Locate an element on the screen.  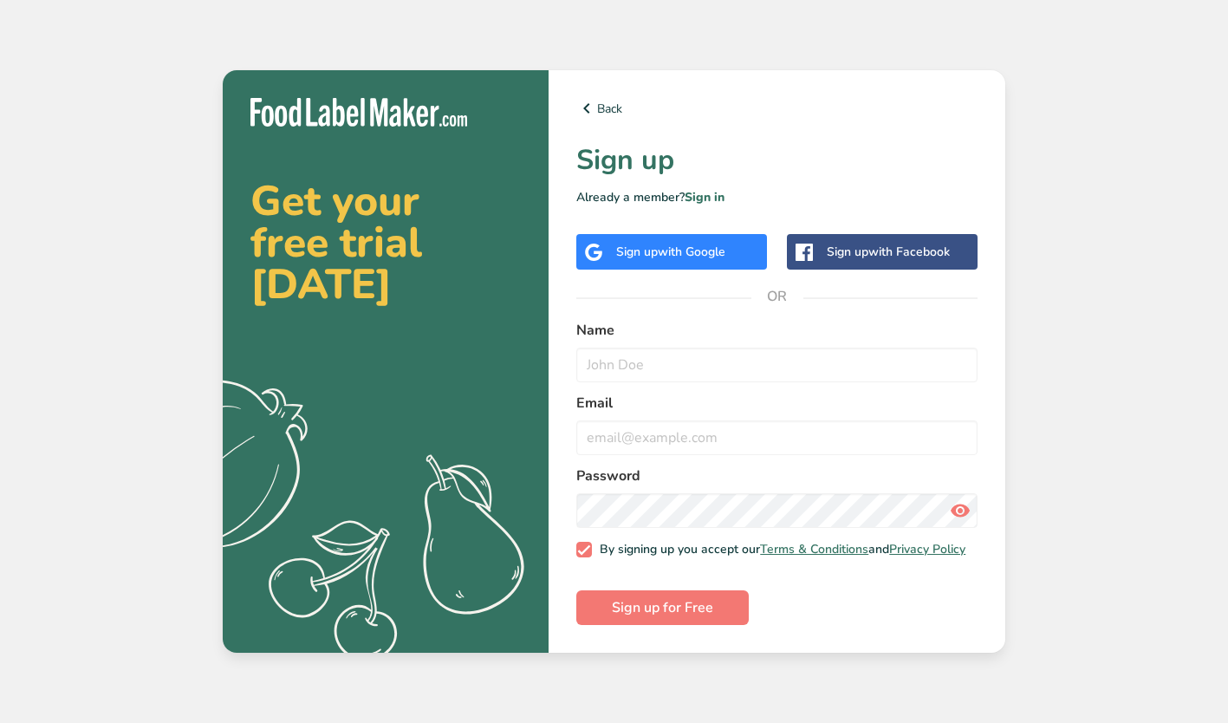
p: Already a member? is located at coordinates (777, 197).